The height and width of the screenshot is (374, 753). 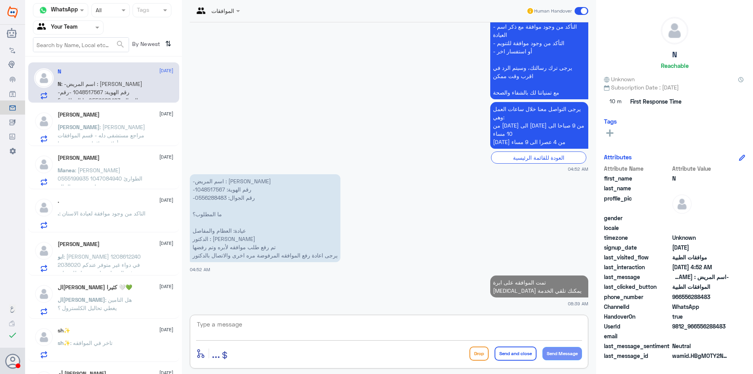 What do you see at coordinates (701, 297) in the screenshot?
I see `span: 966556288483` at bounding box center [701, 297].